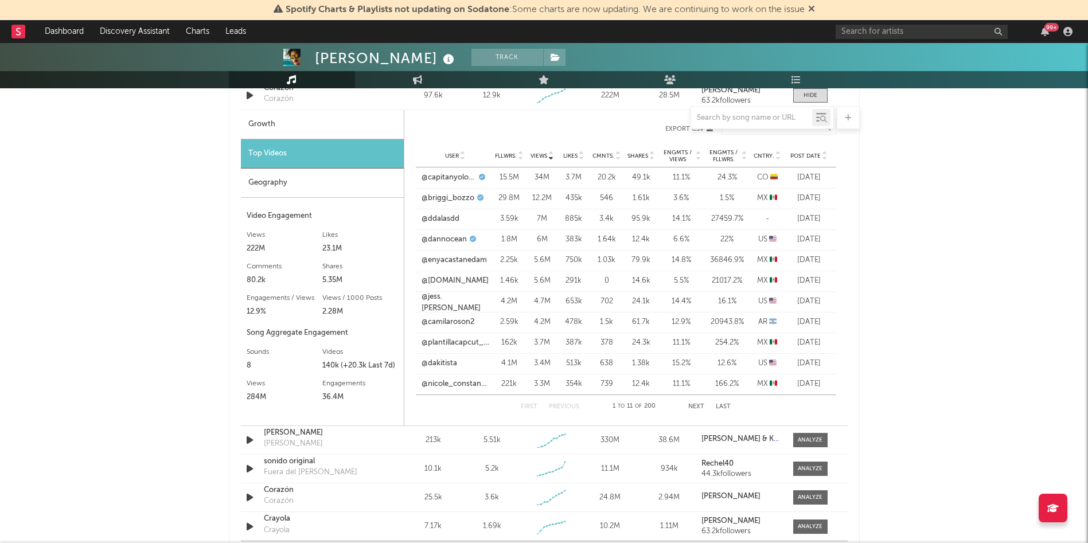 The height and width of the screenshot is (543, 1088). I want to click on div: 6.6 %, so click(681, 240).